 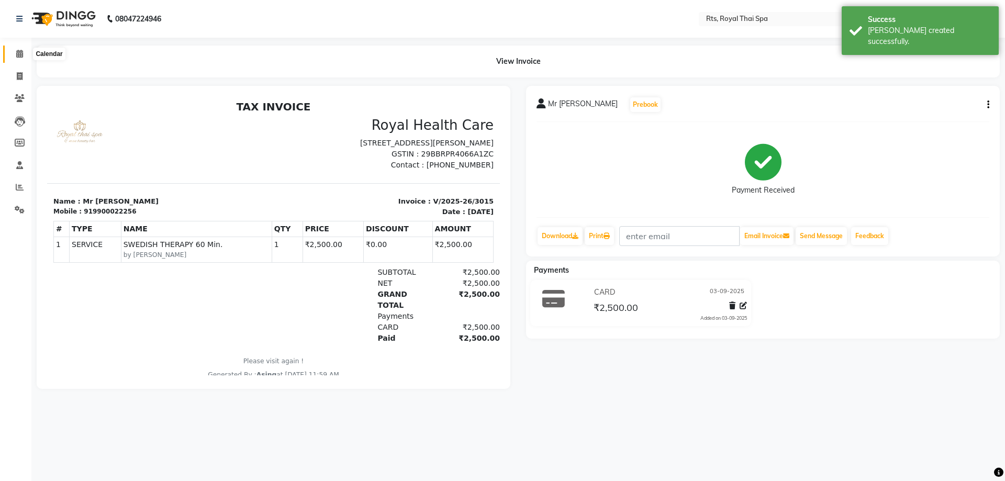 What do you see at coordinates (340, 29) in the screenshot?
I see `h3: Royal Health Care` at bounding box center [340, 29].